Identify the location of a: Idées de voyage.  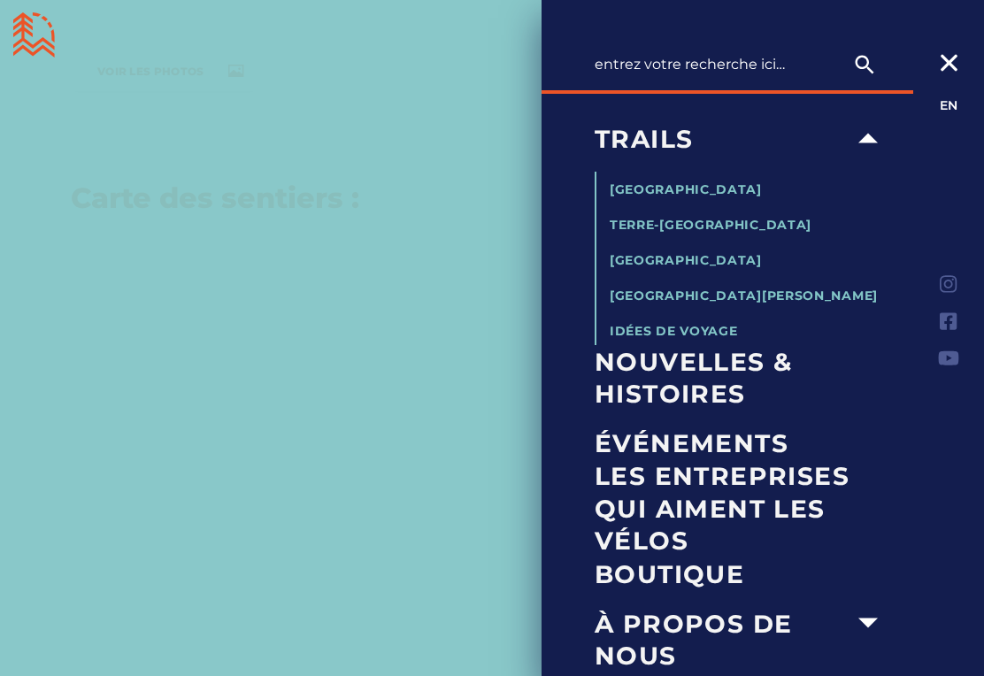
(674, 331).